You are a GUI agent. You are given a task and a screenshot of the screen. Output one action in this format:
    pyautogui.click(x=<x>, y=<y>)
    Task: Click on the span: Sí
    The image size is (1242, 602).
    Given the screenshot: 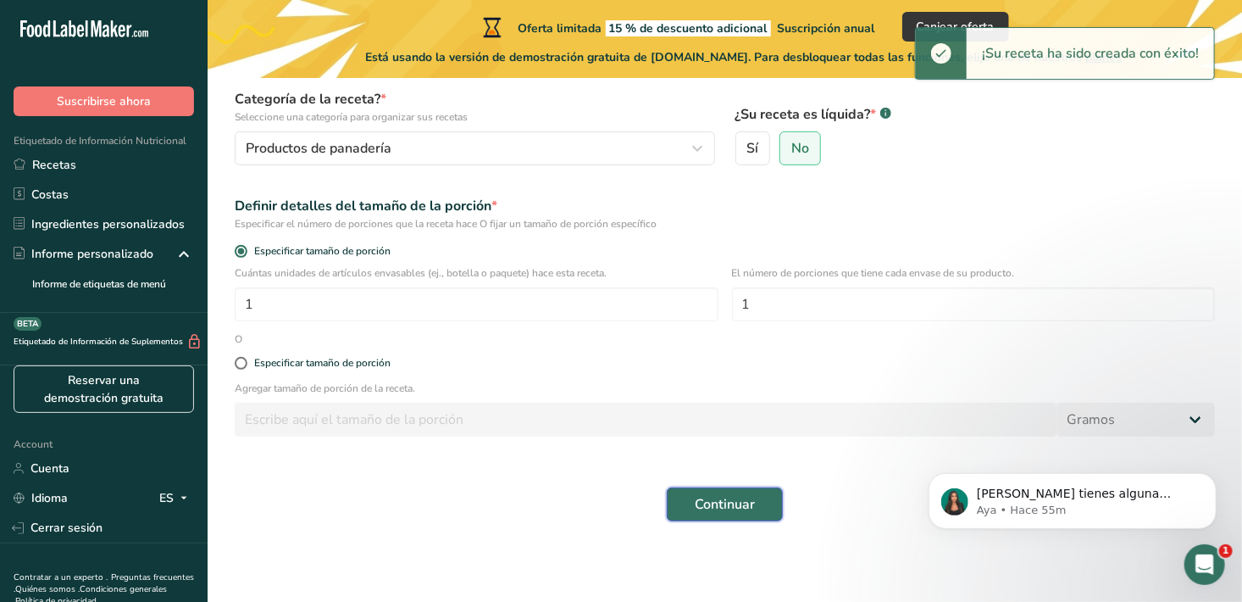 What is the action you would take?
    pyautogui.click(x=752, y=148)
    